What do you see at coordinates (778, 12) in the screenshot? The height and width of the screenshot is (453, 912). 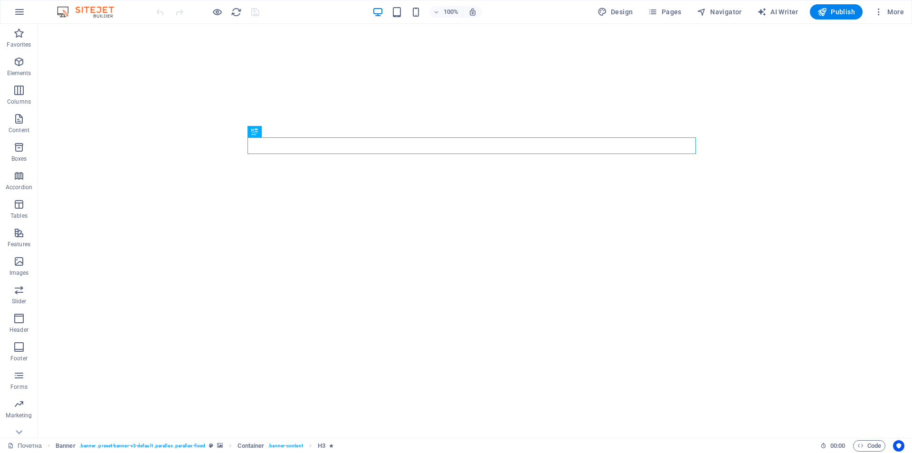 I see `span: AI Writer` at bounding box center [778, 12].